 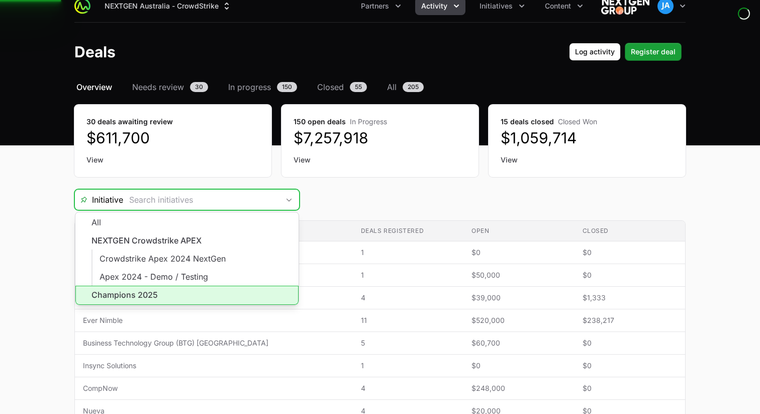 I want to click on input: Search initiatives, so click(x=201, y=200).